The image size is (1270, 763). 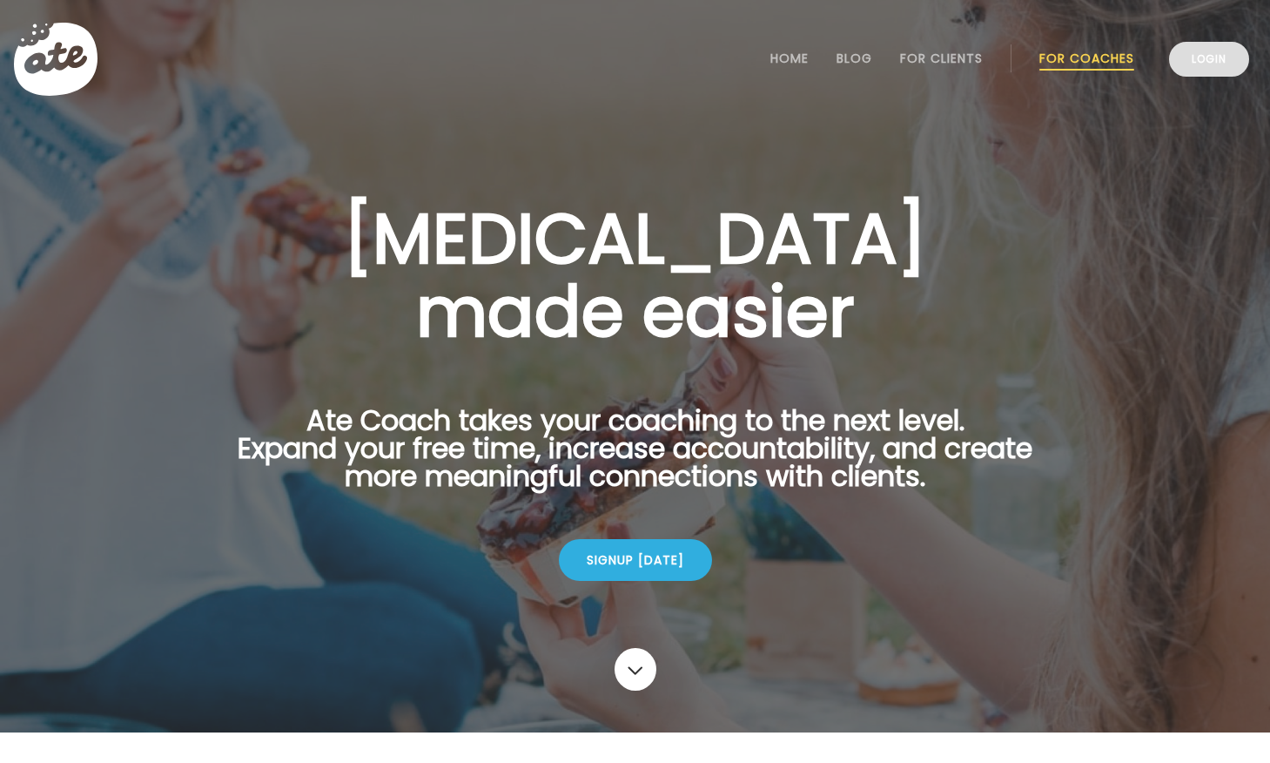 What do you see at coordinates (789, 58) in the screenshot?
I see `a: Home` at bounding box center [789, 58].